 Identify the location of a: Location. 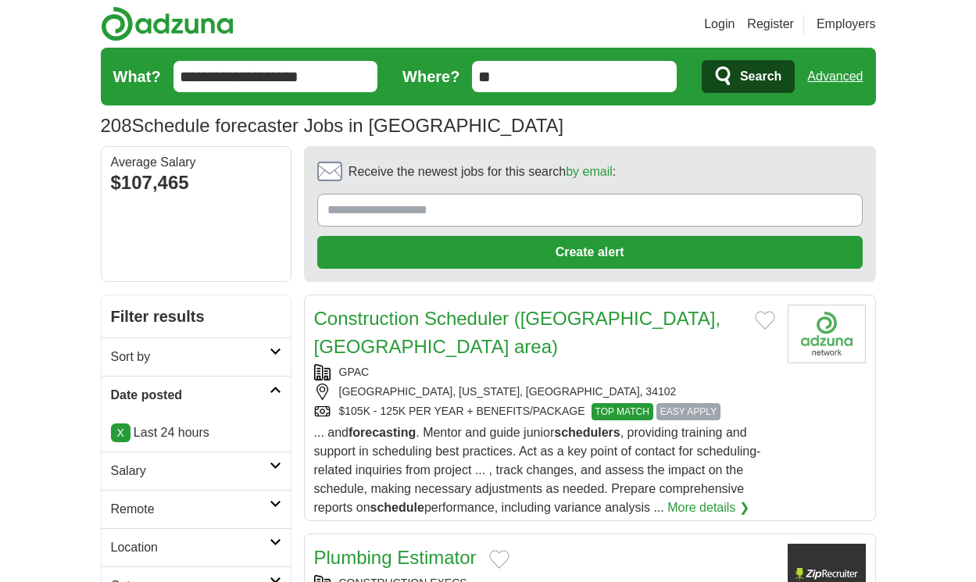
(196, 547).